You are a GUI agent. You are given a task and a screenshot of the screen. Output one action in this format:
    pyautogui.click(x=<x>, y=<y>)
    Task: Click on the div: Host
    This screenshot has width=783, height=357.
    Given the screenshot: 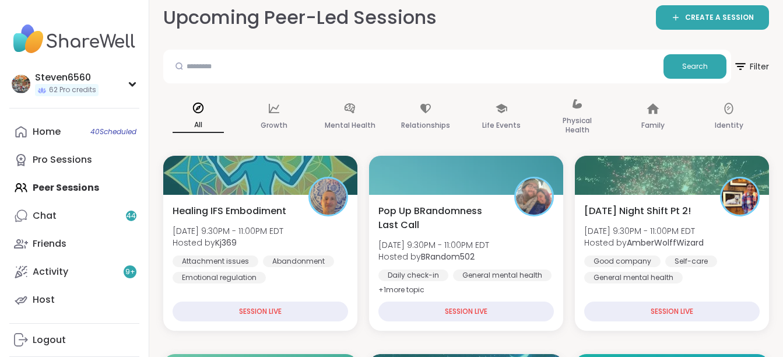 What is the action you would take?
    pyautogui.click(x=44, y=300)
    